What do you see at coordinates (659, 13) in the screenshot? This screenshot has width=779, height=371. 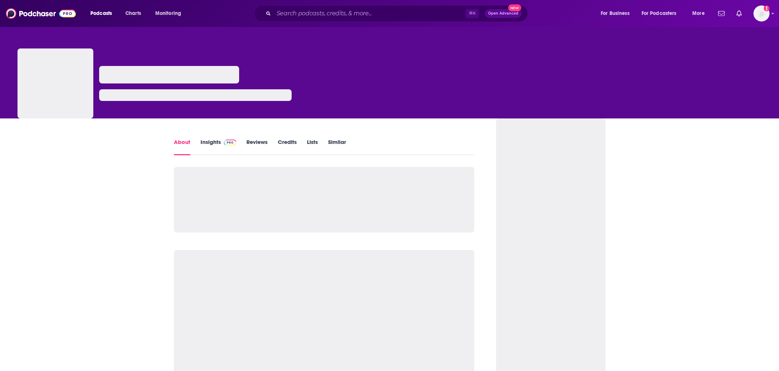 I see `span: For Podcasters` at bounding box center [659, 13].